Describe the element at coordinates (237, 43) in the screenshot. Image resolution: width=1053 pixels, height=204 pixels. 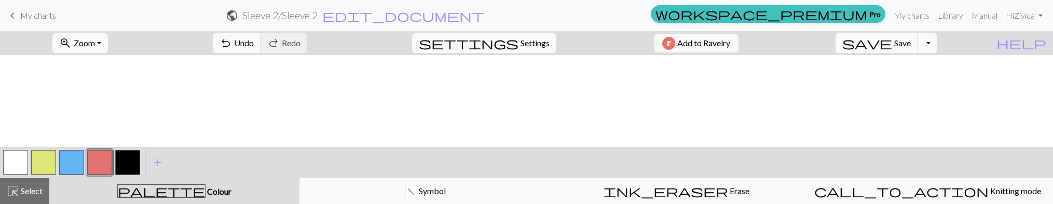
I see `button: Undo` at that location.